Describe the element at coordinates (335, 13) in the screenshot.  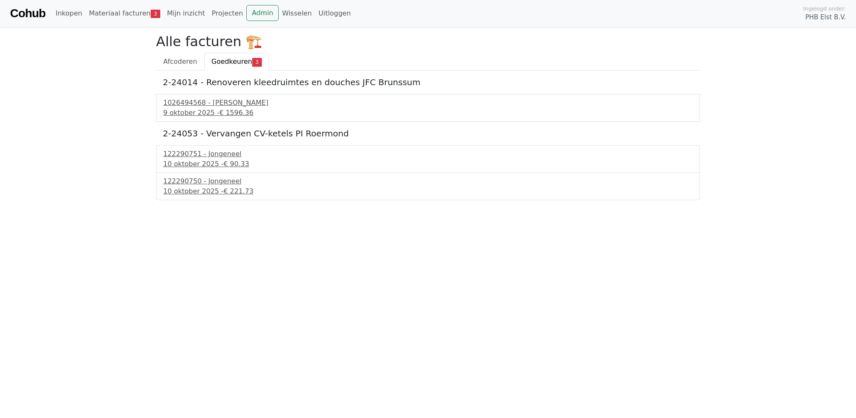
I see `a: Uitloggen` at that location.